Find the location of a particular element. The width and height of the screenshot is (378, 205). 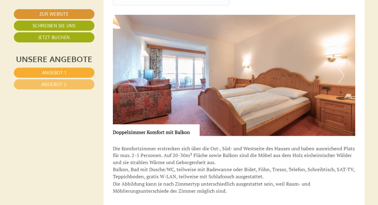

button: Previous is located at coordinates (127, 75).